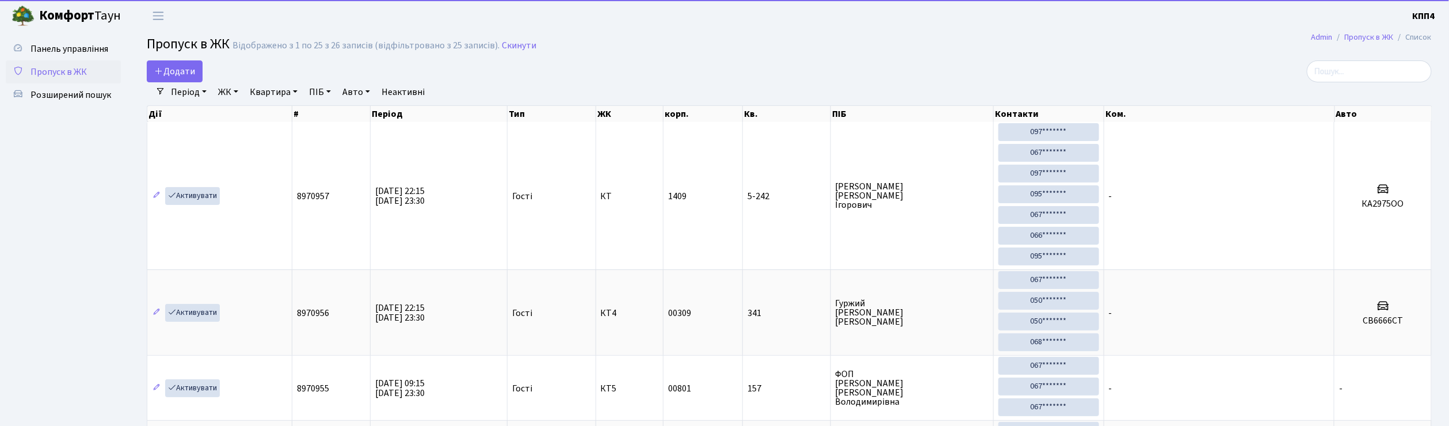 This screenshot has width=1449, height=426. I want to click on div: Відображено з 1 по 25 з 26 записів (відфільтровано з 25 записів)., so click(366, 45).